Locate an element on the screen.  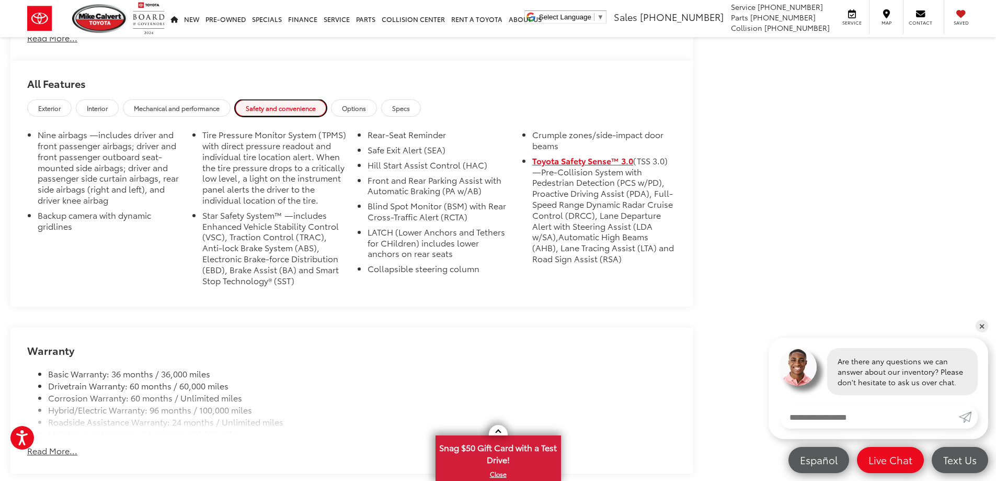
span: Live Chat is located at coordinates (890, 459).